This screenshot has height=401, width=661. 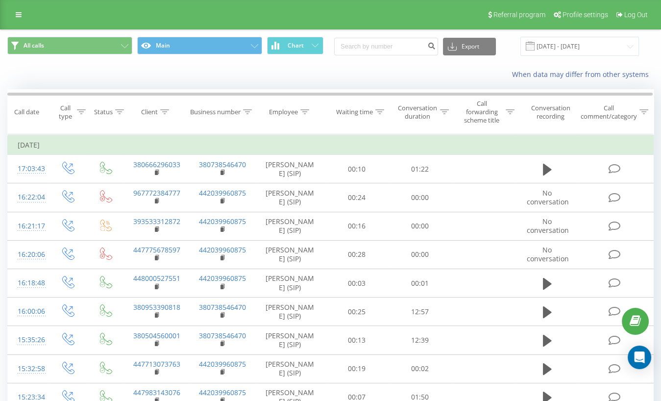 What do you see at coordinates (420, 368) in the screenshot?
I see `td: 00:02` at bounding box center [420, 368].